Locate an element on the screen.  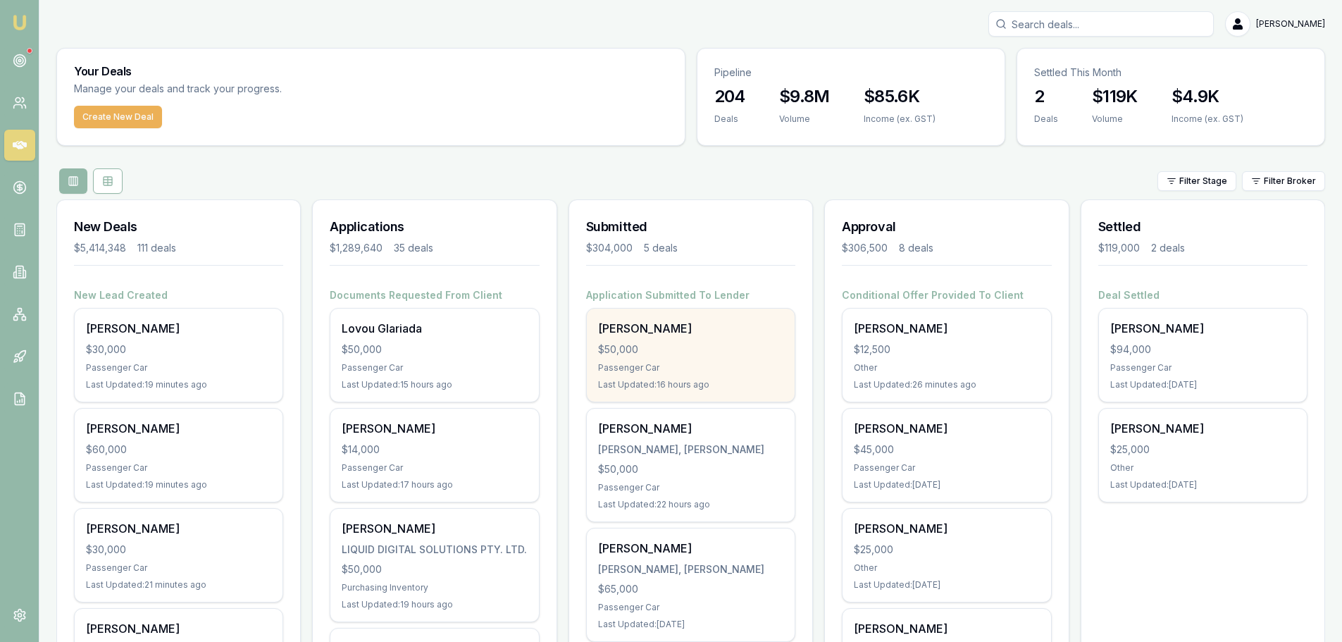
span: Filter Stage is located at coordinates (1203, 181).